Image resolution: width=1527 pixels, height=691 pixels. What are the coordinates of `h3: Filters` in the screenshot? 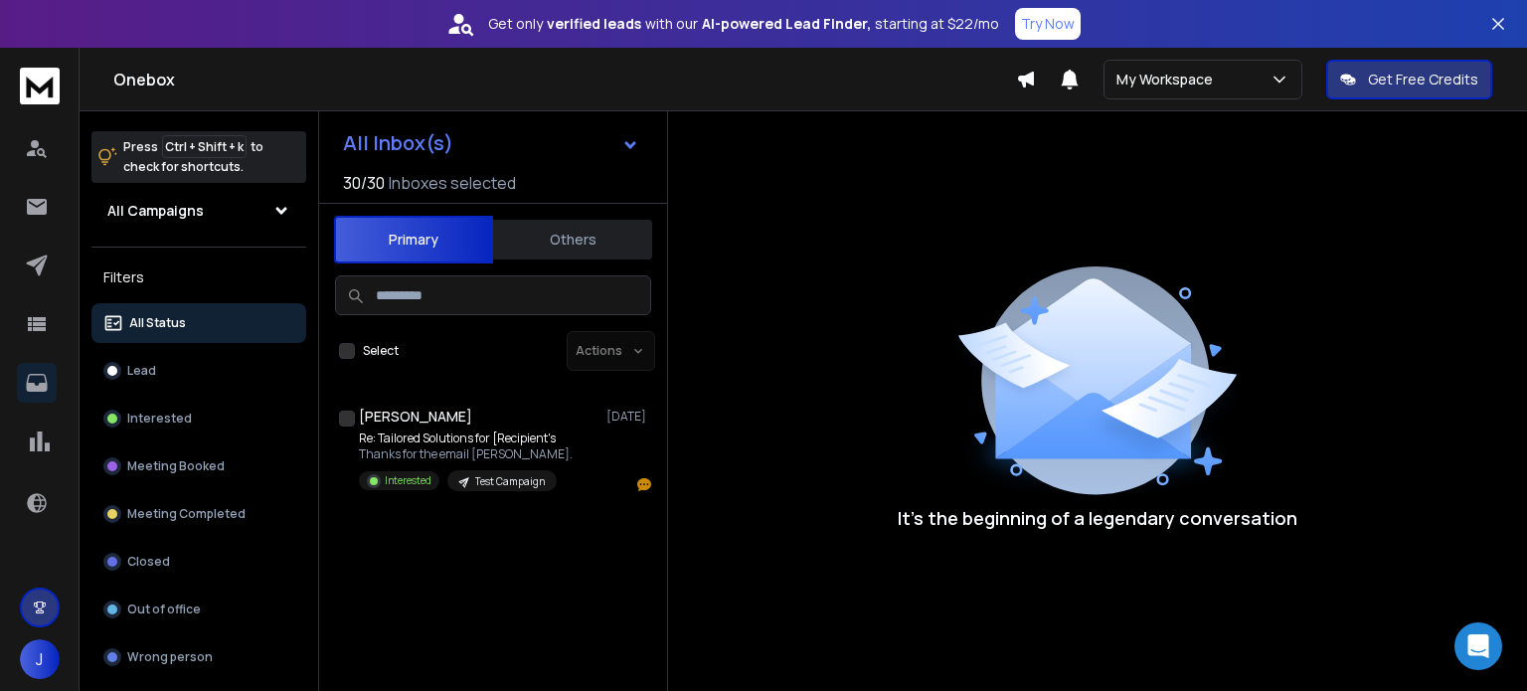 It's located at (199, 277).